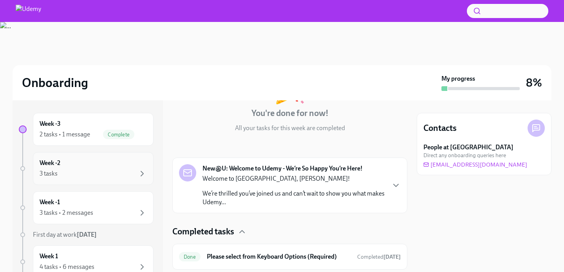 Image resolution: width=564 pixels, height=272 pixels. What do you see at coordinates (279, 257) in the screenshot?
I see `h6: Please select from Keyboard Options (Required)` at bounding box center [279, 257].